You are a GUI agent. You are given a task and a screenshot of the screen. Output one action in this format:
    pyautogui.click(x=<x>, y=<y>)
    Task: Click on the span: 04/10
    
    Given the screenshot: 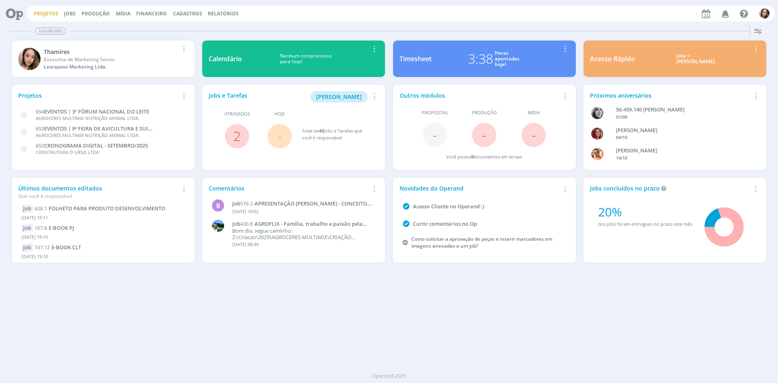 What is the action you would take?
    pyautogui.click(x=621, y=137)
    